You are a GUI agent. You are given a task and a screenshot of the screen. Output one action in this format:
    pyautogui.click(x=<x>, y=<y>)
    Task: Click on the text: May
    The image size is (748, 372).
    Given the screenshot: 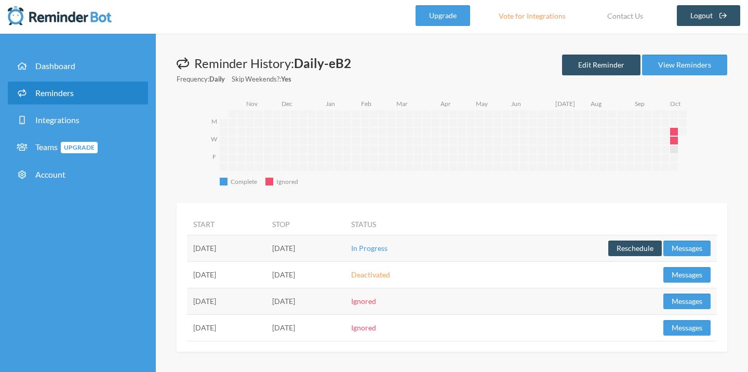 What is the action you would take?
    pyautogui.click(x=482, y=103)
    